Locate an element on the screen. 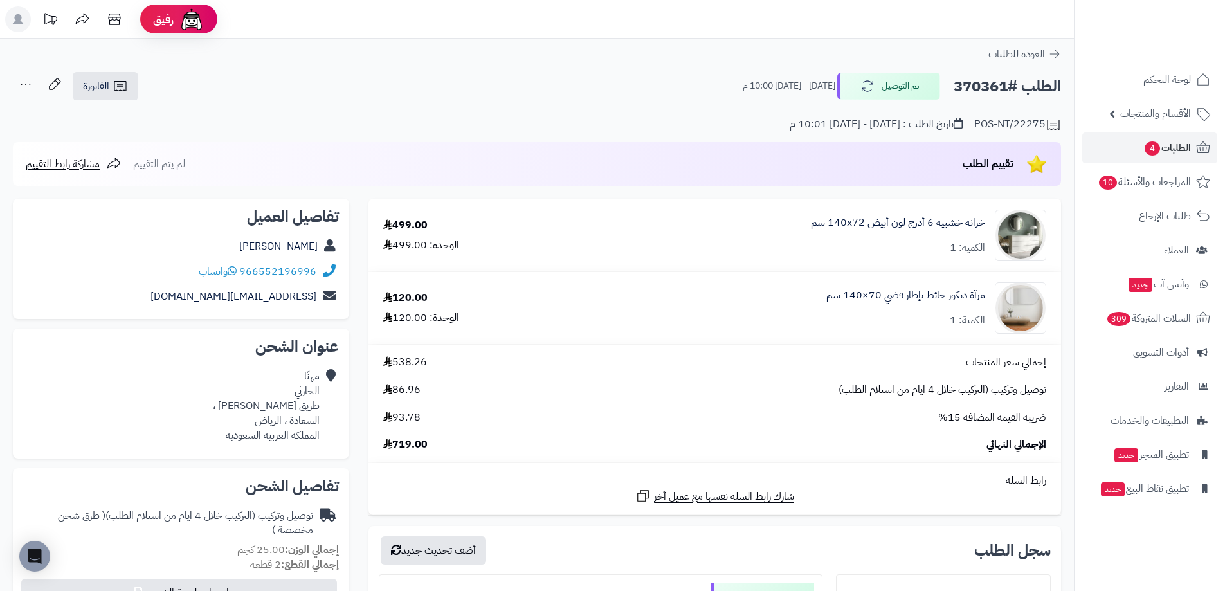 The image size is (1225, 591). h2: تفاصيل العميل is located at coordinates (181, 217).